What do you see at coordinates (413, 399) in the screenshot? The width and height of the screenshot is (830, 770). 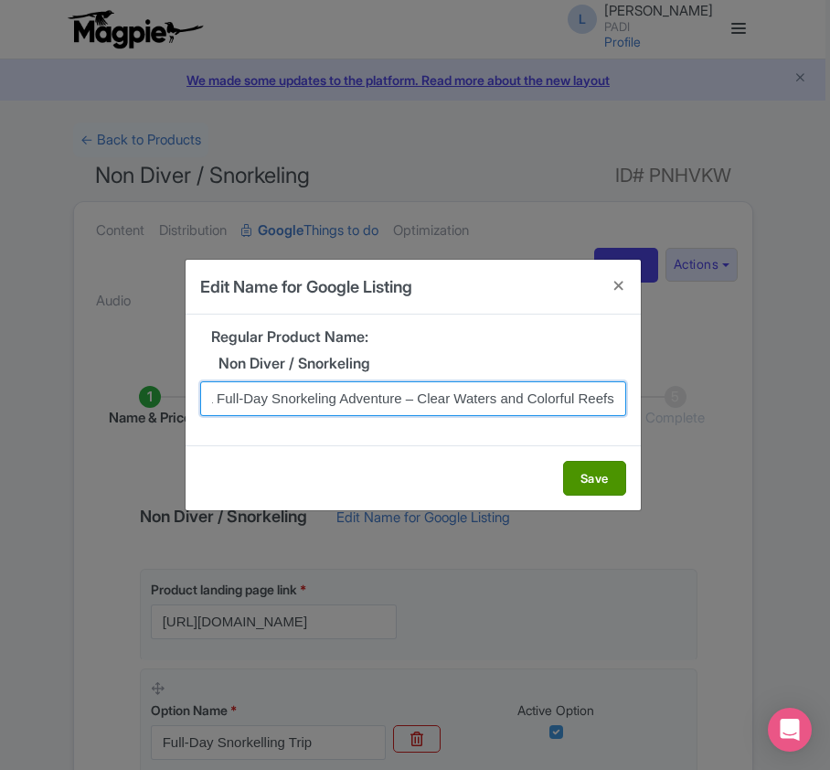 I see `input: Name for Product on Google` at bounding box center [413, 399].